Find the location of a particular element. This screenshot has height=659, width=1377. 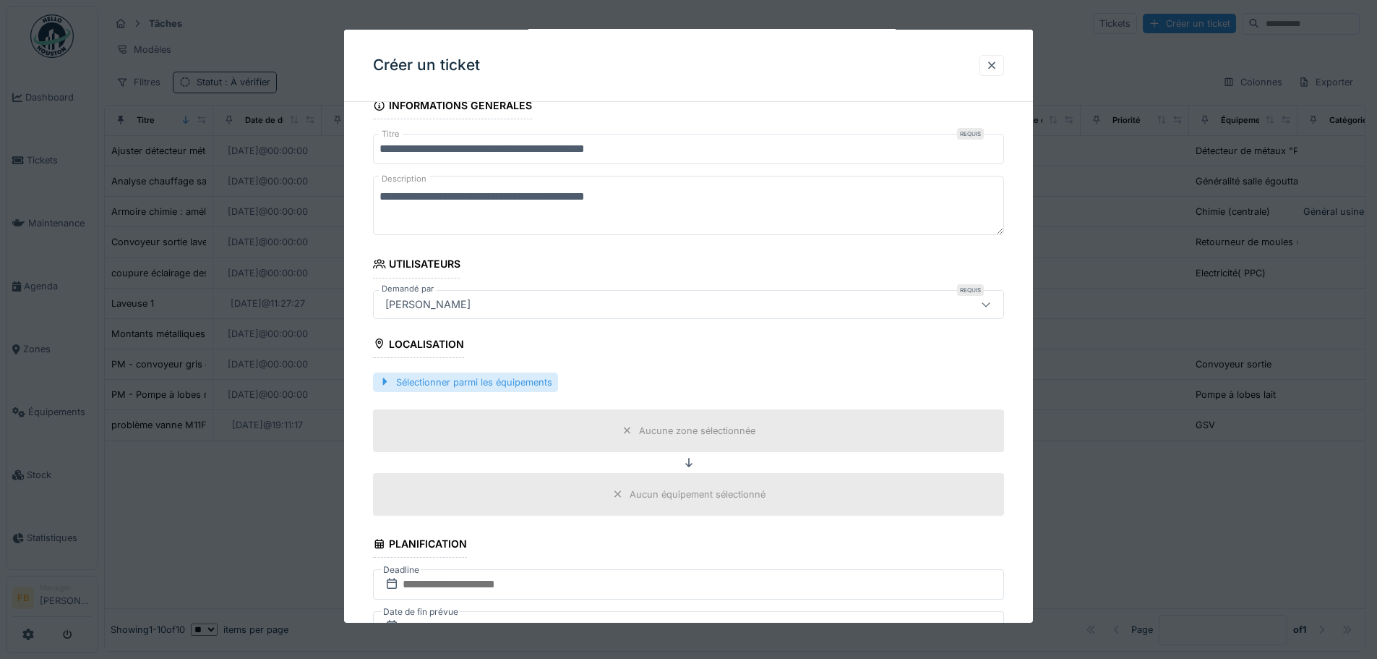

div: Aucune zone sélectionnée is located at coordinates (697, 430).